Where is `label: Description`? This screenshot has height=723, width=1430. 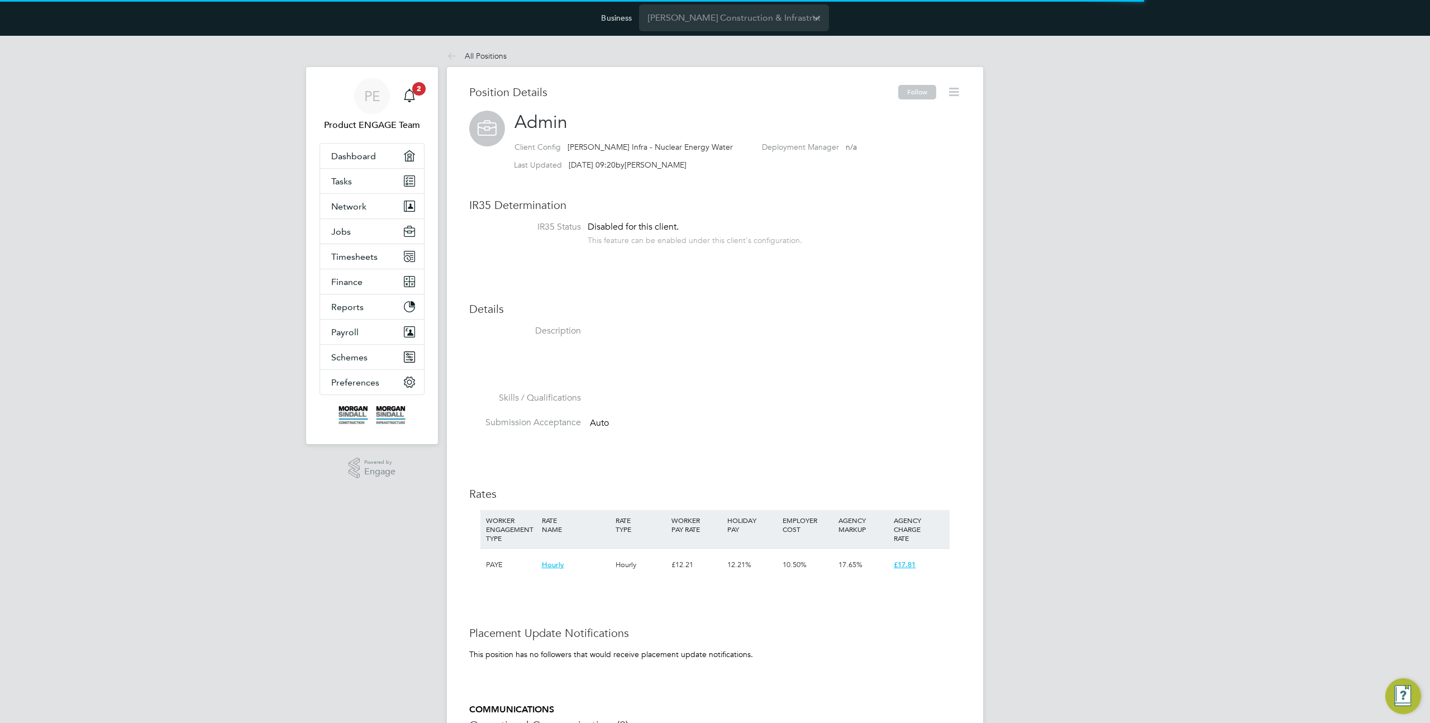
label: Description is located at coordinates (525, 331).